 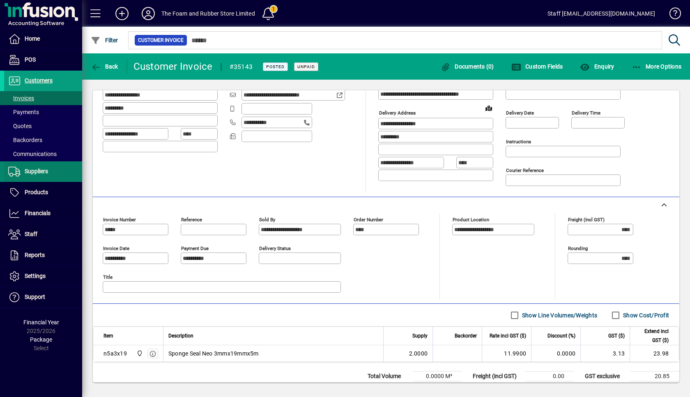 I want to click on mat-label: Freight (incl GST), so click(x=586, y=220).